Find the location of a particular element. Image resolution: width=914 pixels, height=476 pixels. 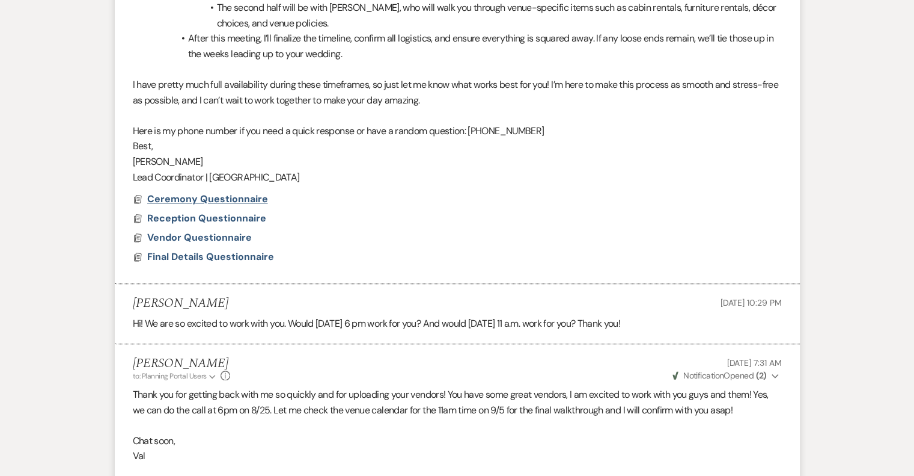

strong: ( 2 ) is located at coordinates (761, 375).